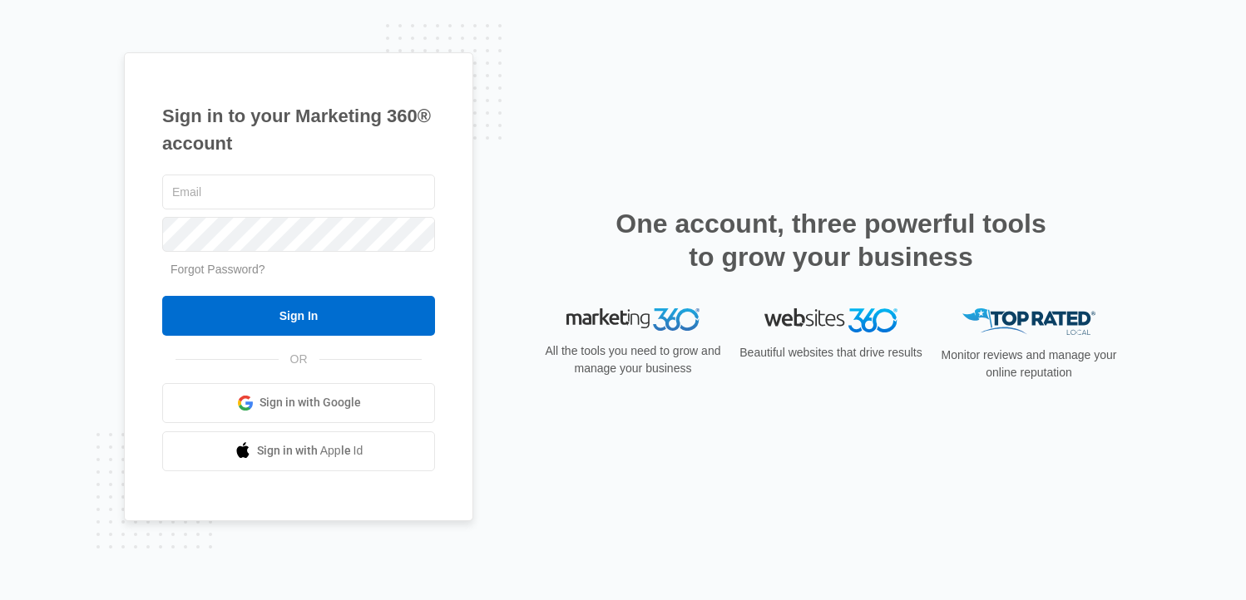 This screenshot has width=1246, height=600. What do you see at coordinates (831, 320) in the screenshot?
I see `img: Websites 360` at bounding box center [831, 320].